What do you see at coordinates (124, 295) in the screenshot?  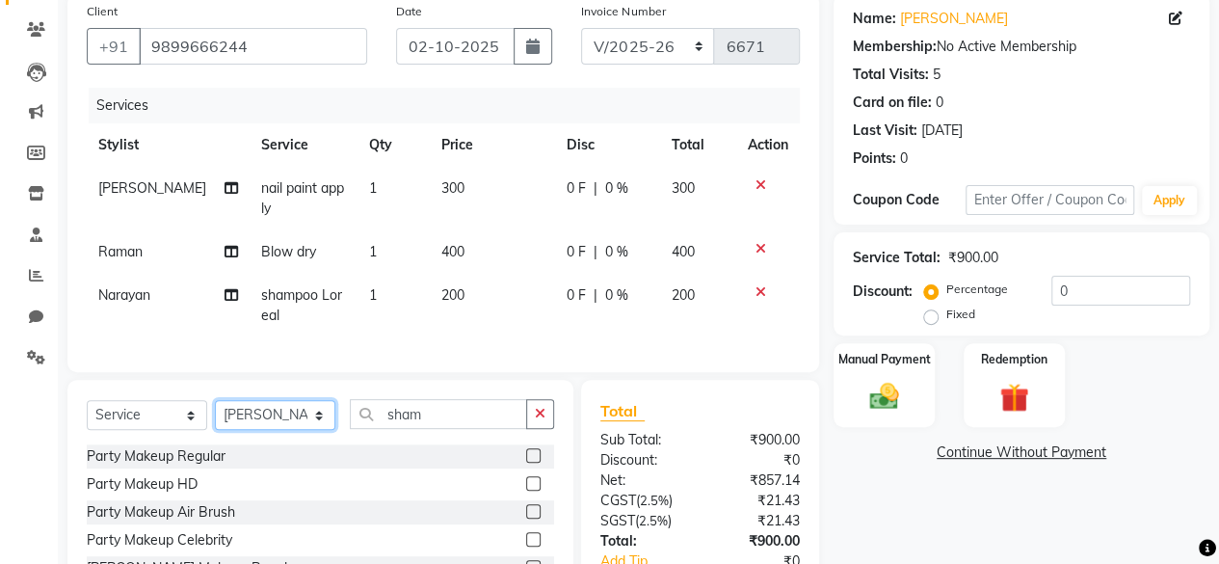 I see `span: ⁠Narayan` at bounding box center [124, 295].